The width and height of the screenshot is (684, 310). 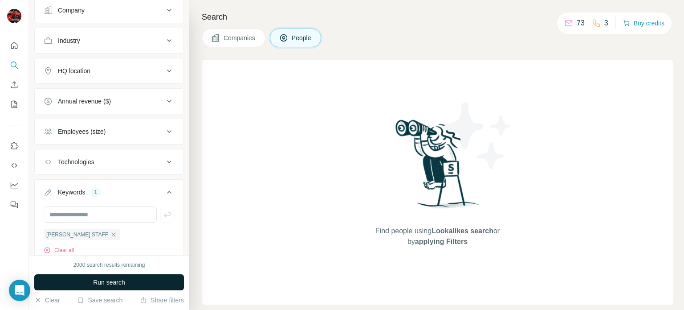 I want to click on button: Feedback, so click(x=14, y=204).